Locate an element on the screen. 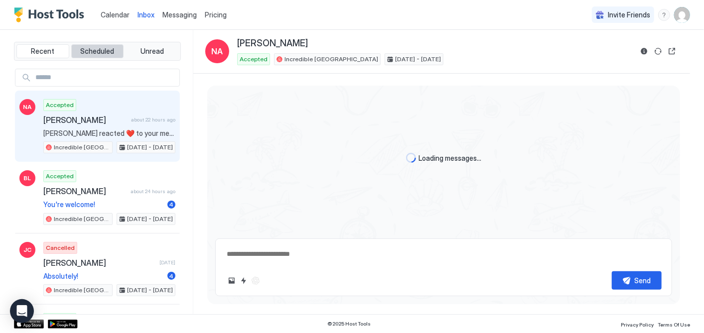 This screenshot has height=333, width=704. span: about 24 hours ago is located at coordinates (153, 191).